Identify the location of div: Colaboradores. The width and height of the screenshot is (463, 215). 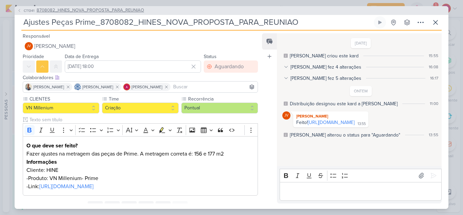
(140, 77).